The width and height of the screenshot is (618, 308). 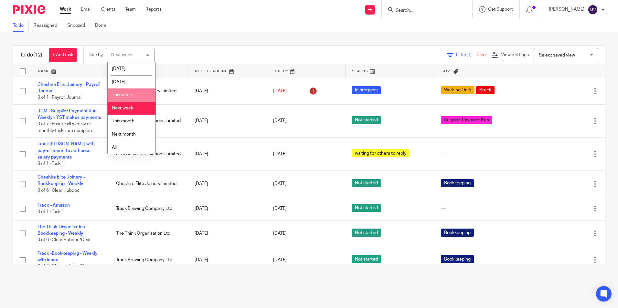 I want to click on span: 0 of 6 · Clear Hubdoc, so click(x=58, y=191).